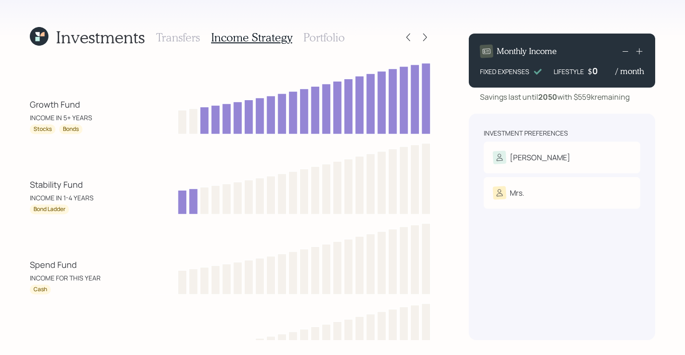 This screenshot has height=355, width=685. I want to click on div: Cash, so click(40, 289).